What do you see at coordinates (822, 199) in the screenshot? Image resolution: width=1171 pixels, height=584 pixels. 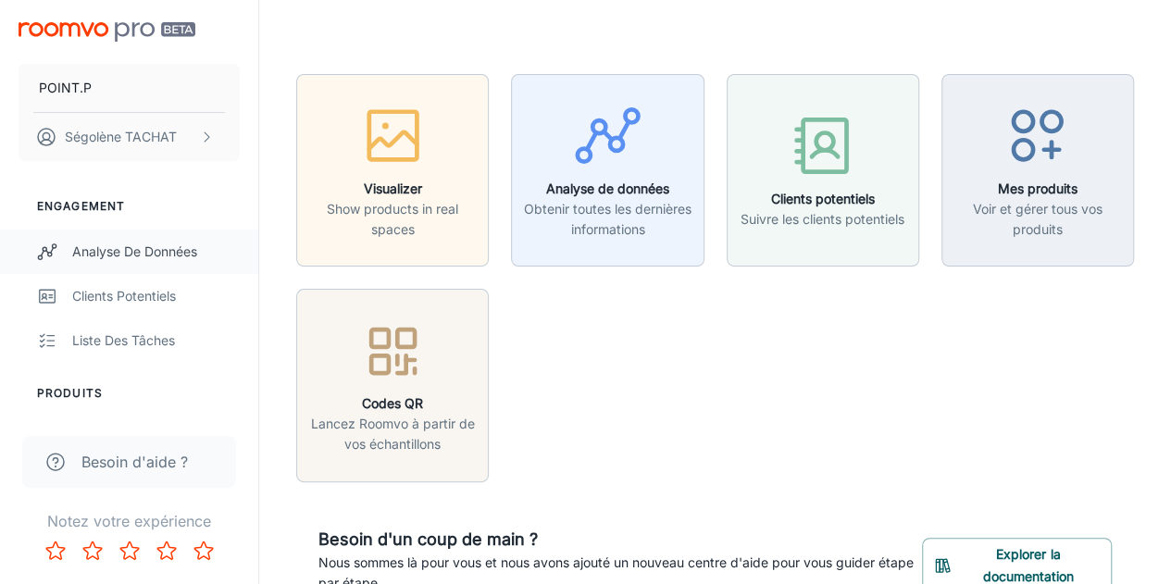 I see `h6: Clients potentiels` at bounding box center [822, 199].